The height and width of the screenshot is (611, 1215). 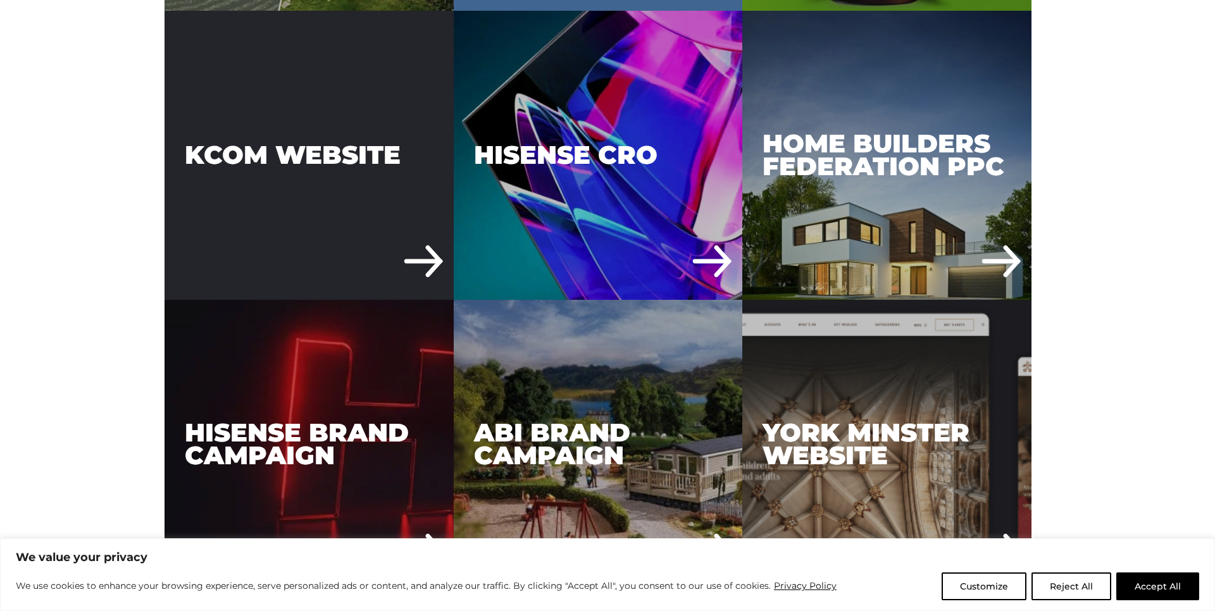 What do you see at coordinates (1158, 587) in the screenshot?
I see `button: Accept All` at bounding box center [1158, 587].